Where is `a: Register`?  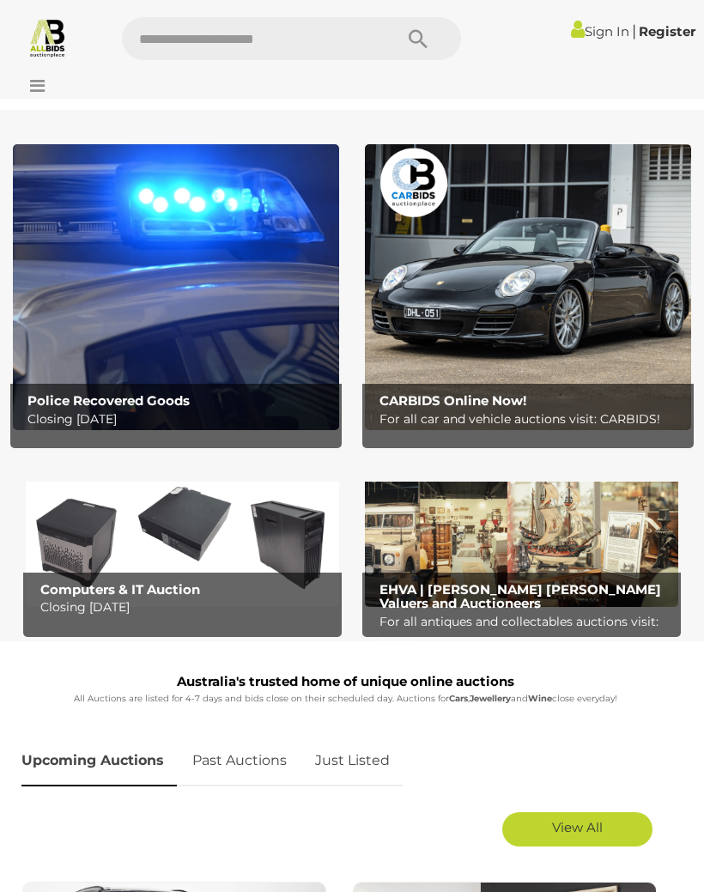
a: Register is located at coordinates (667, 31).